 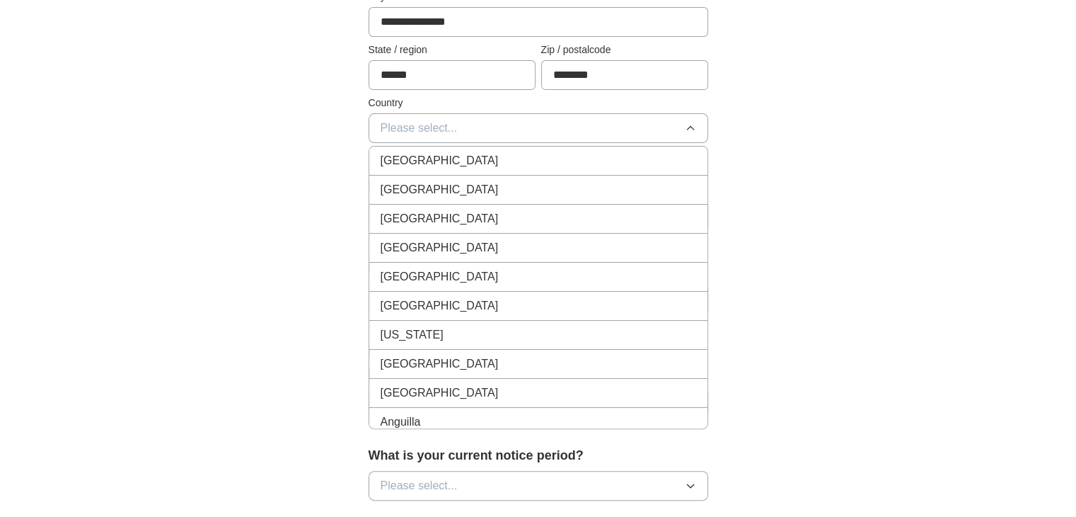 What do you see at coordinates (452, 50) in the screenshot?
I see `label: State / region` at bounding box center [452, 50].